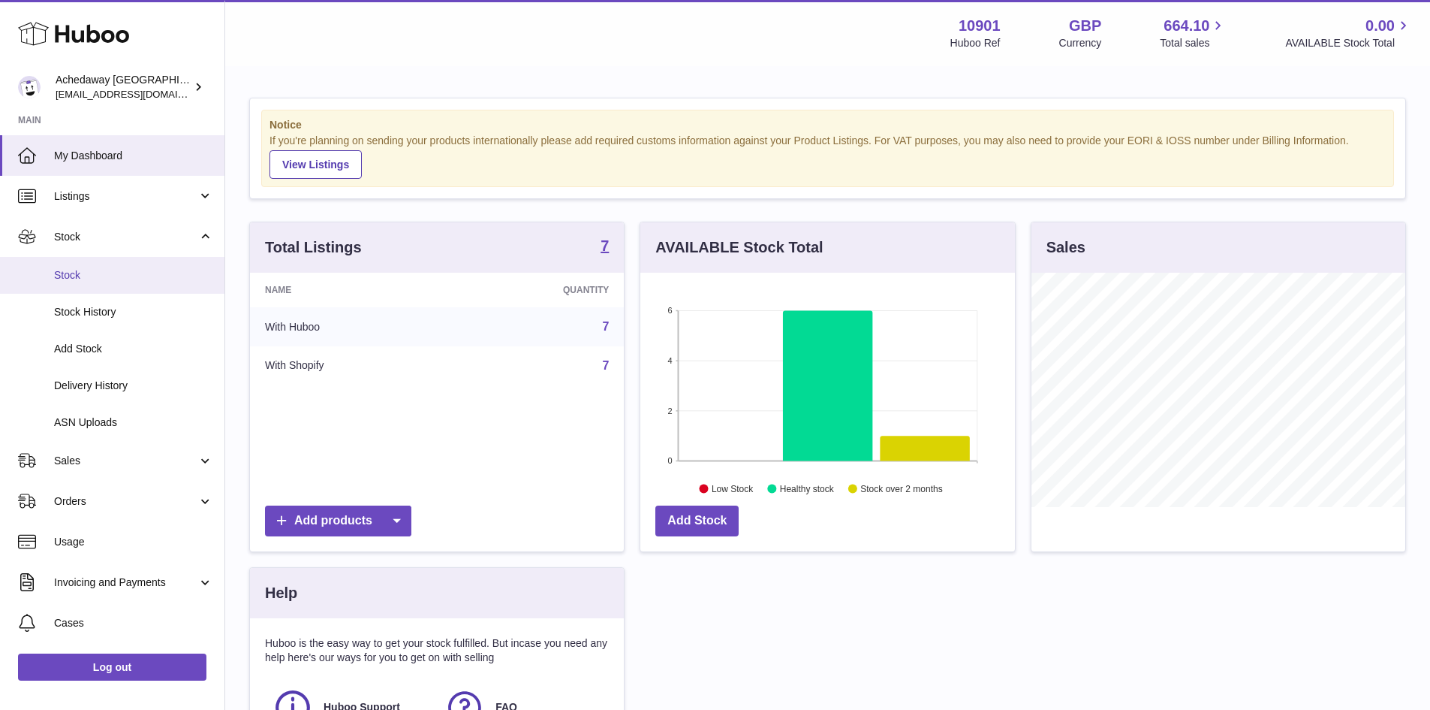  I want to click on text: 6, so click(671, 310).